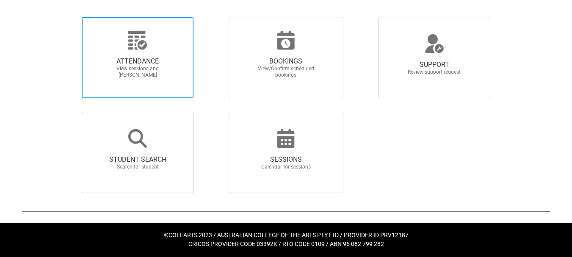  I want to click on span: Review support request, so click(434, 72).